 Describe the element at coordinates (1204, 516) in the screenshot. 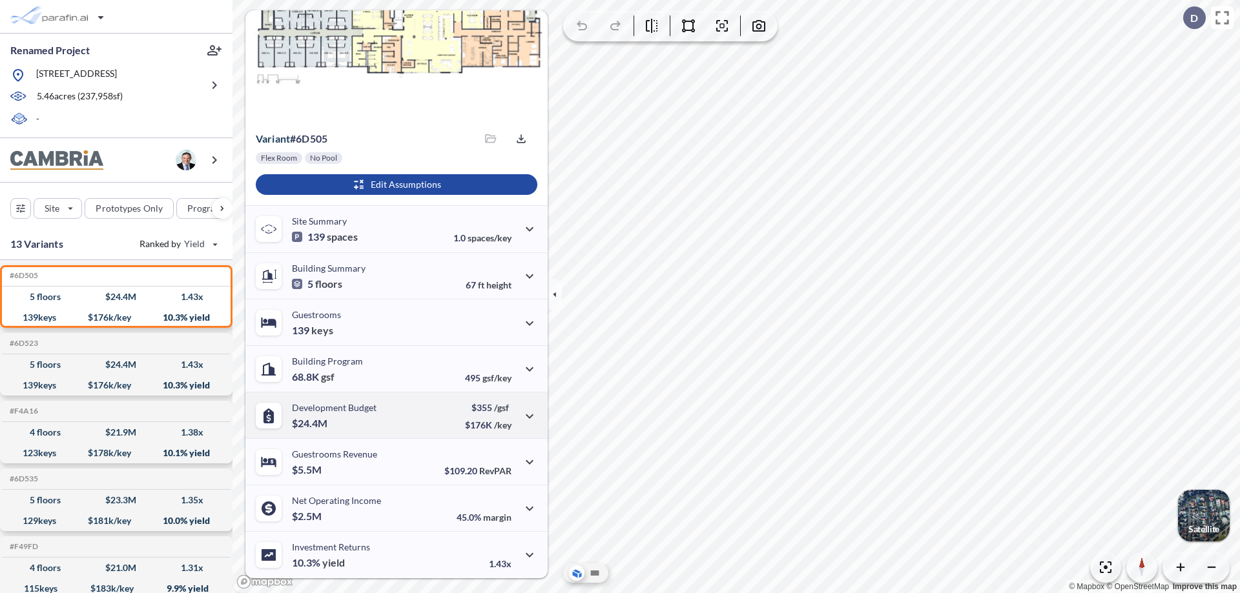

I see `button: Switcher ImageSatellite` at that location.